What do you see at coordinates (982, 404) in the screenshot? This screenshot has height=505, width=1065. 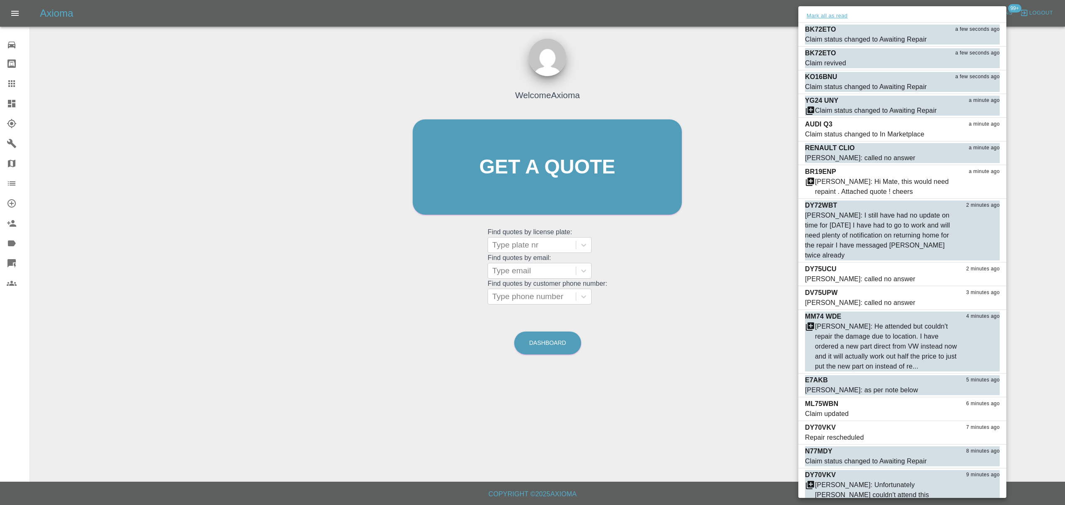 I see `span: 6 minutes ago` at bounding box center [982, 404].